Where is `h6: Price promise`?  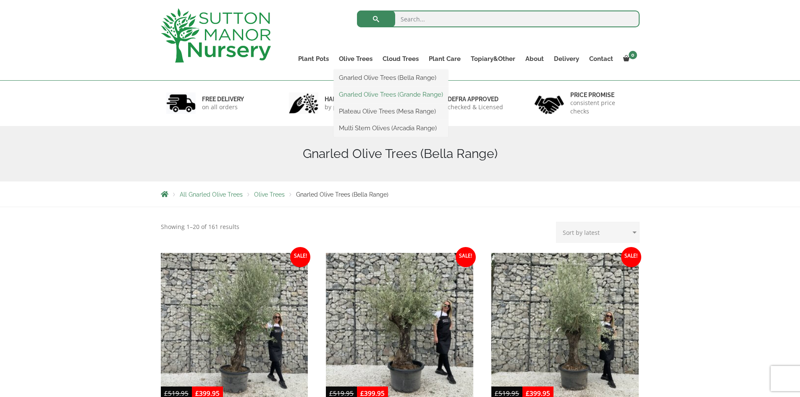 h6: Price promise is located at coordinates (602, 95).